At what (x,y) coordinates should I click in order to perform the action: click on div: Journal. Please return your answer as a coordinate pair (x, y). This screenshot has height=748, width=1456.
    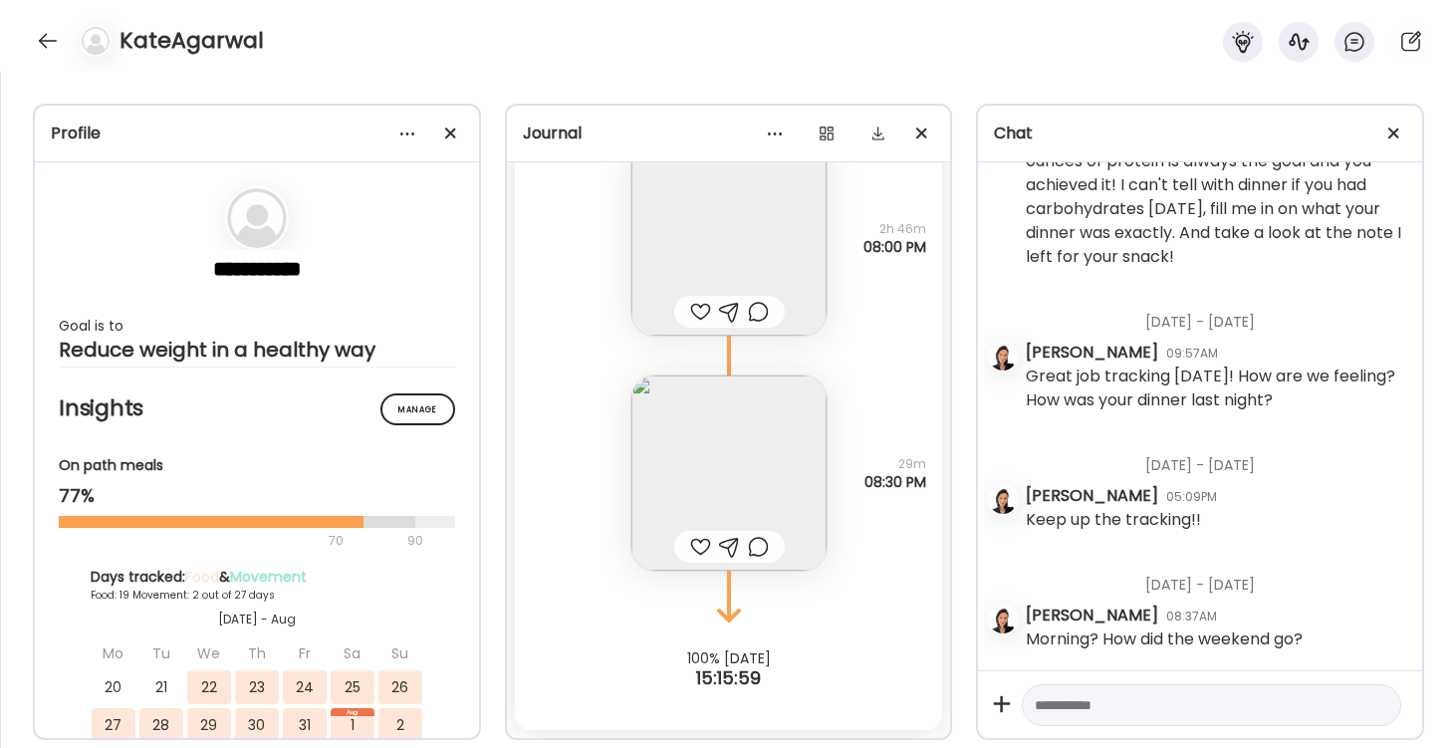
    Looking at the image, I should click on (729, 133).